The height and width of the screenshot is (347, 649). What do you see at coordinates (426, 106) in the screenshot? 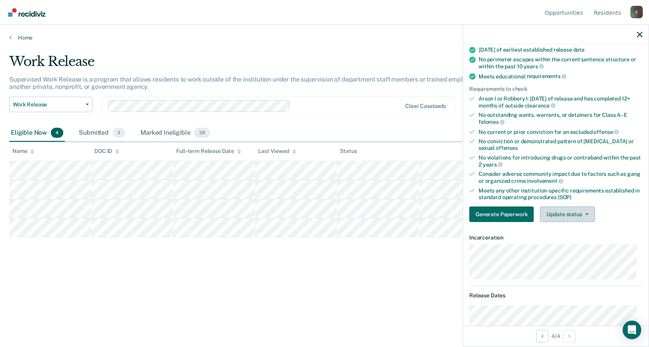
I see `div: Clear caseloads` at bounding box center [426, 106].